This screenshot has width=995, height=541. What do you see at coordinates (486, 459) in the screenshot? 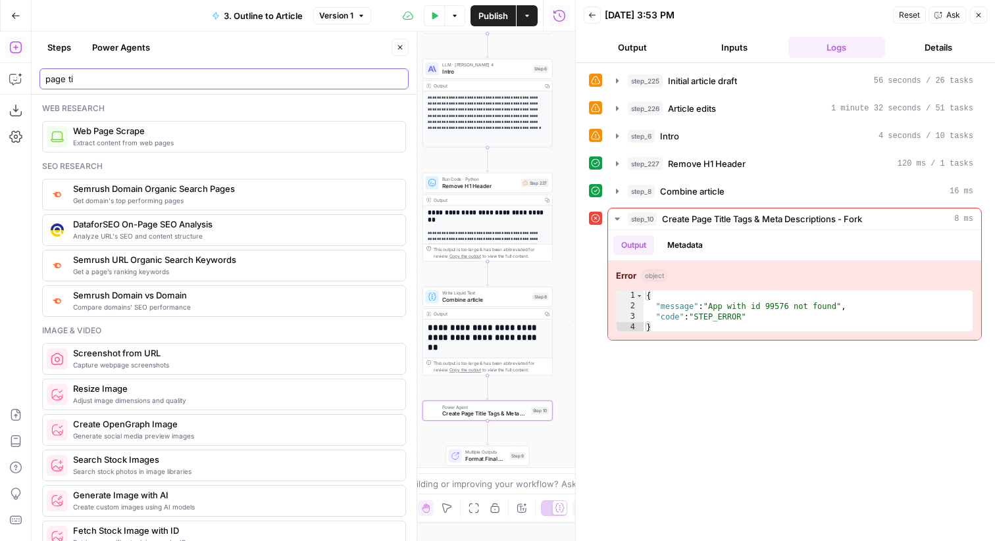
I see `span: Format Final Output` at bounding box center [486, 459].